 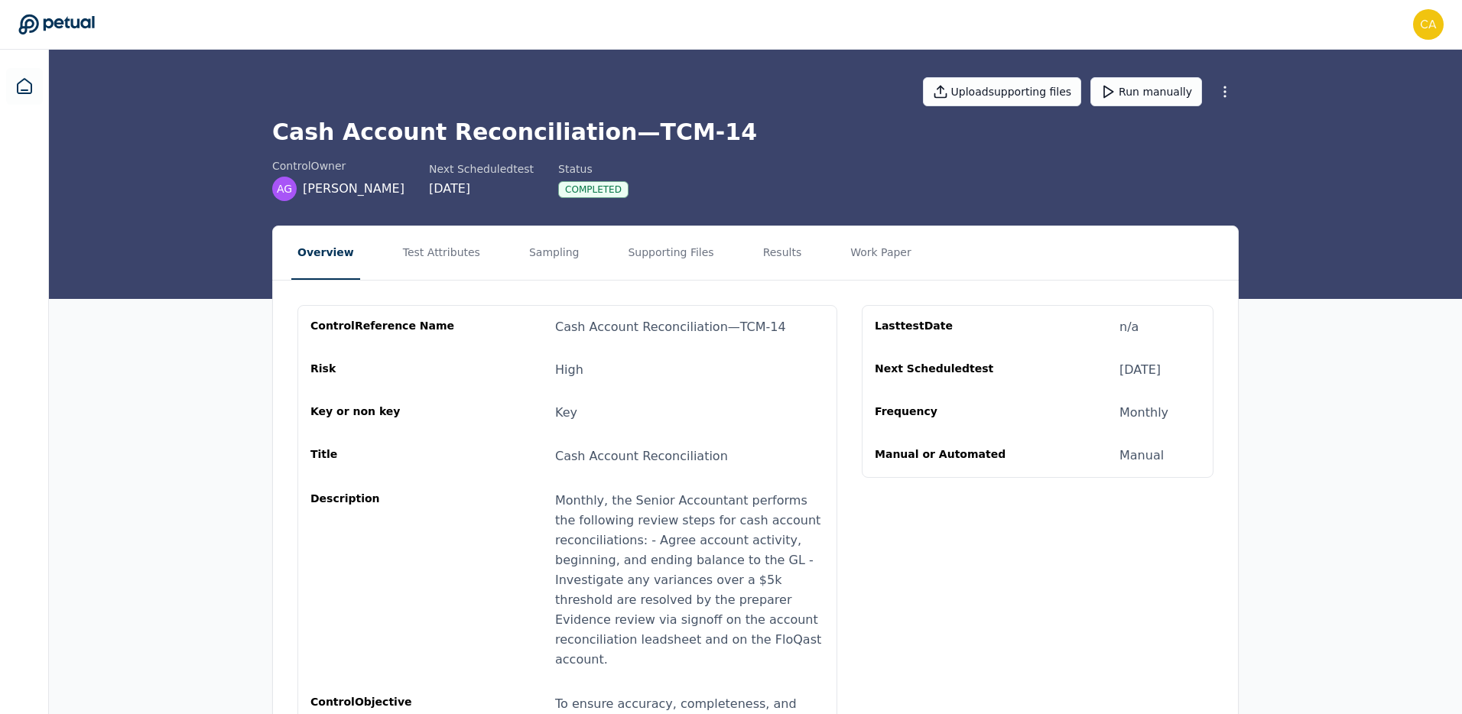 I want to click on div: Title, so click(x=384, y=456).